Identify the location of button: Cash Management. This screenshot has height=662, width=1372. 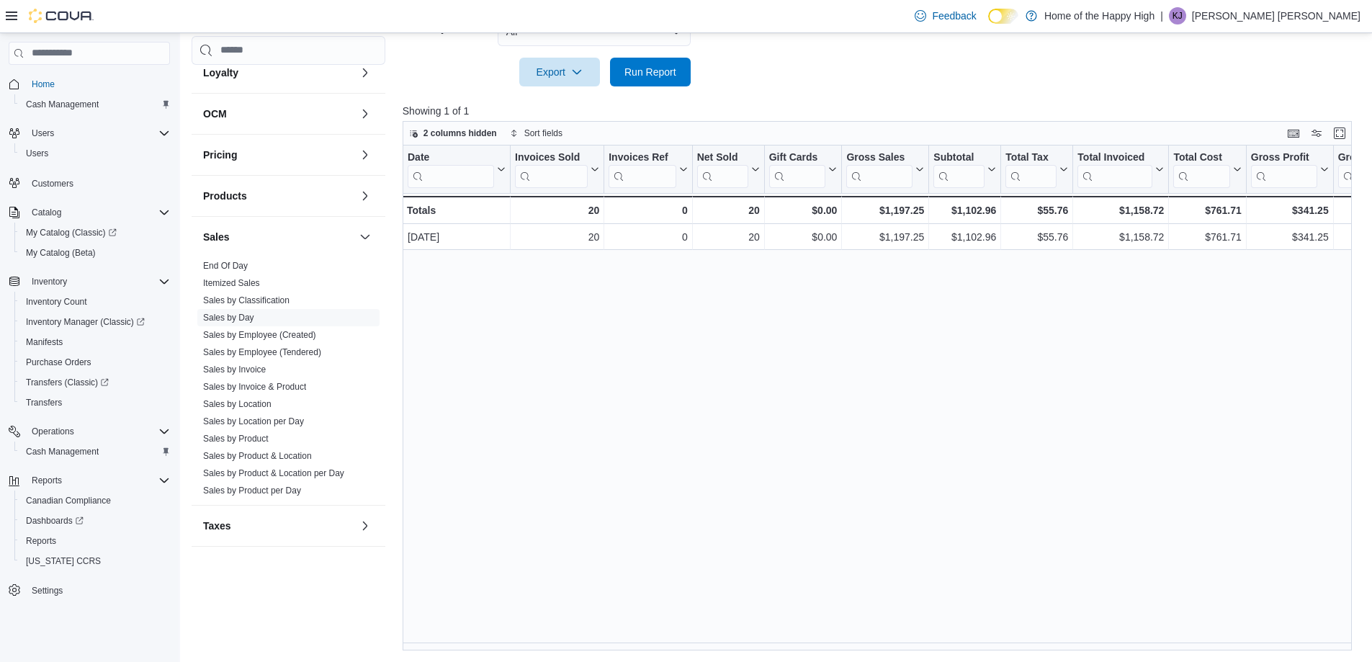
(95, 104).